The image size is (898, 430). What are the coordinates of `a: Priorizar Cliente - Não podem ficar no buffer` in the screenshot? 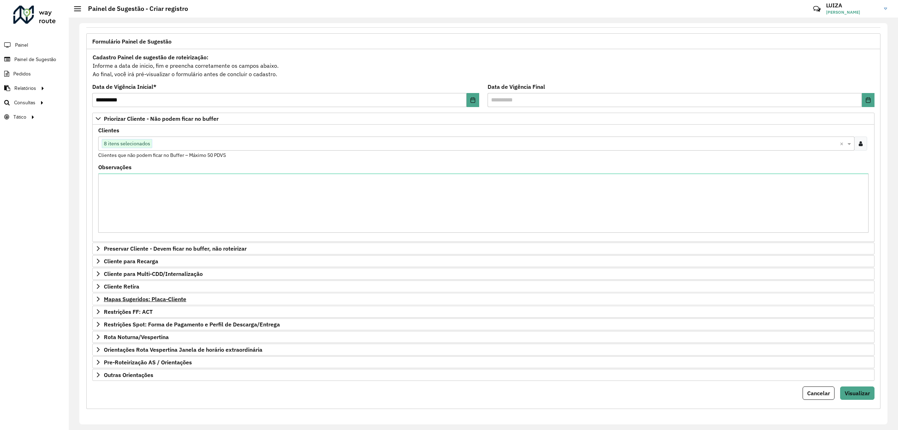 It's located at (484, 119).